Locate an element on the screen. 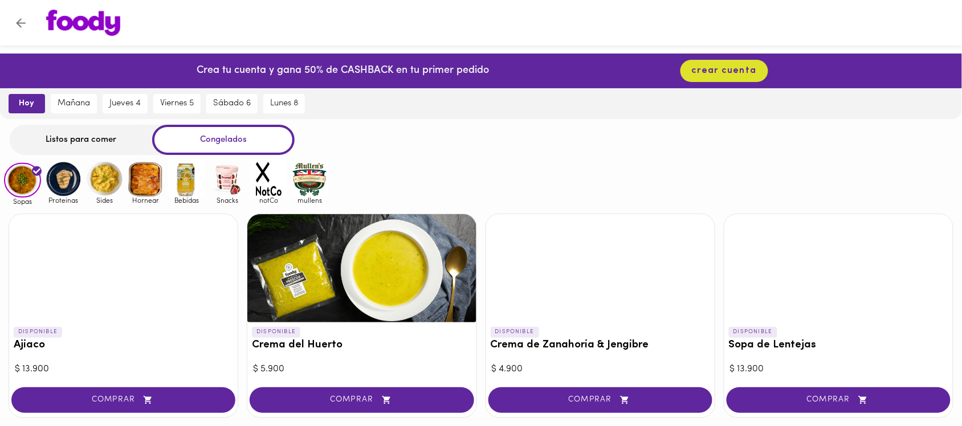 This screenshot has width=962, height=426. button: Volver is located at coordinates (21, 23).